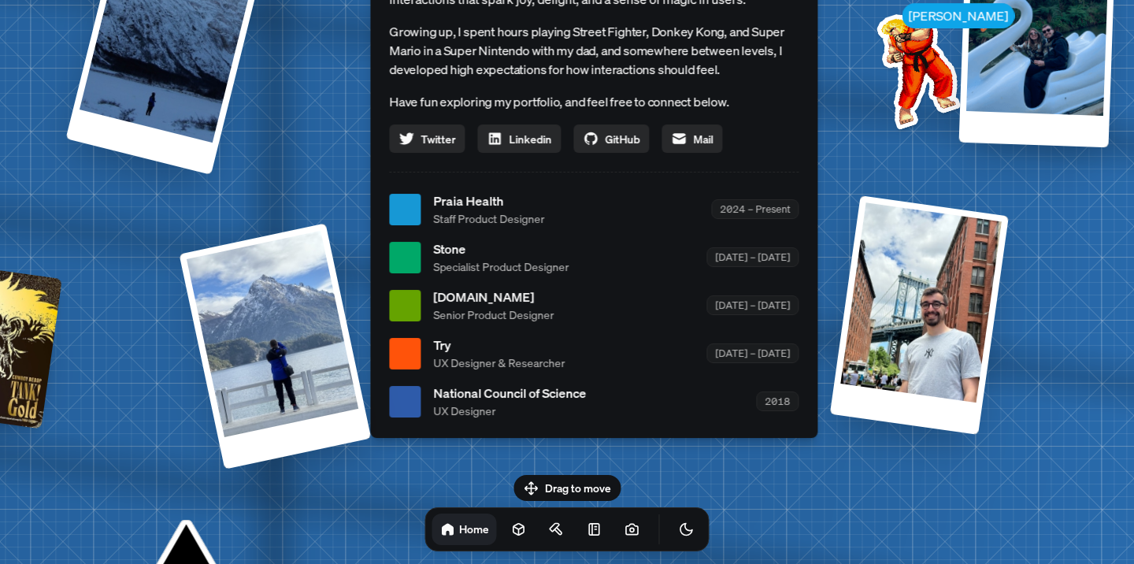 The height and width of the screenshot is (564, 1134). I want to click on span: Twitter, so click(438, 139).